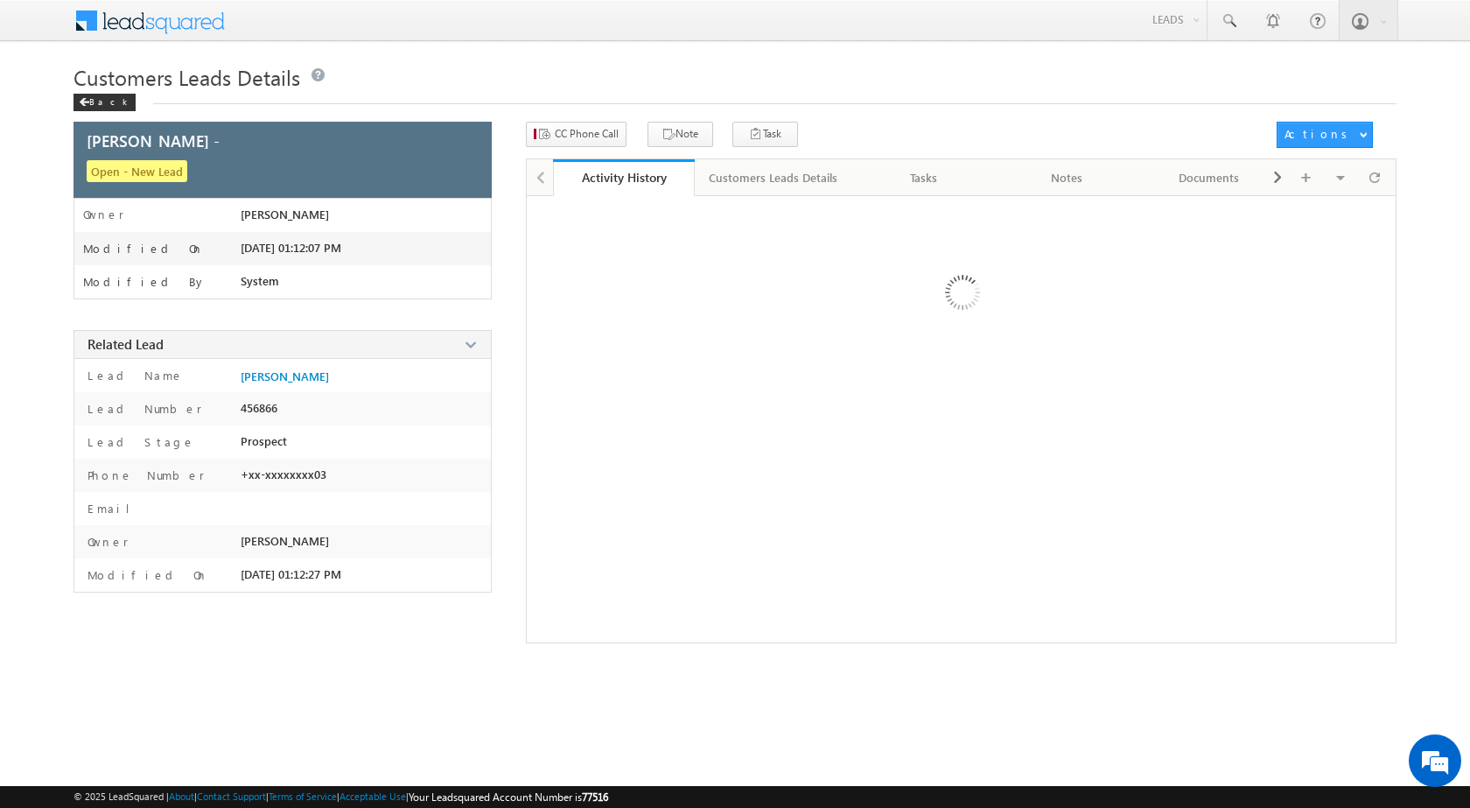 The image size is (1470, 808). Describe the element at coordinates (586, 134) in the screenshot. I see `span: CC Phone Call` at that location.